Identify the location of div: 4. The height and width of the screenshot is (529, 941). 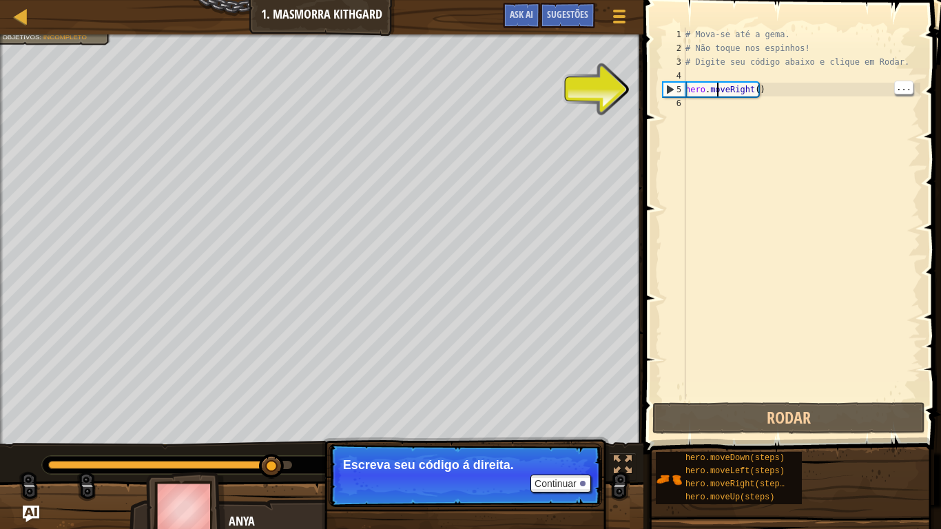
(673, 76).